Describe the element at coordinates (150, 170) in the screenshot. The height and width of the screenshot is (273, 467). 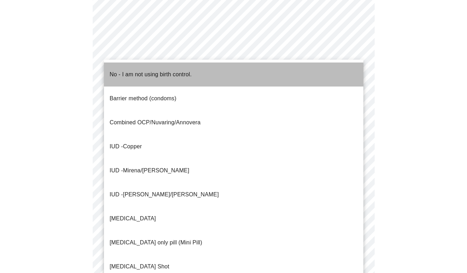
I see `p: IUD -` at that location.